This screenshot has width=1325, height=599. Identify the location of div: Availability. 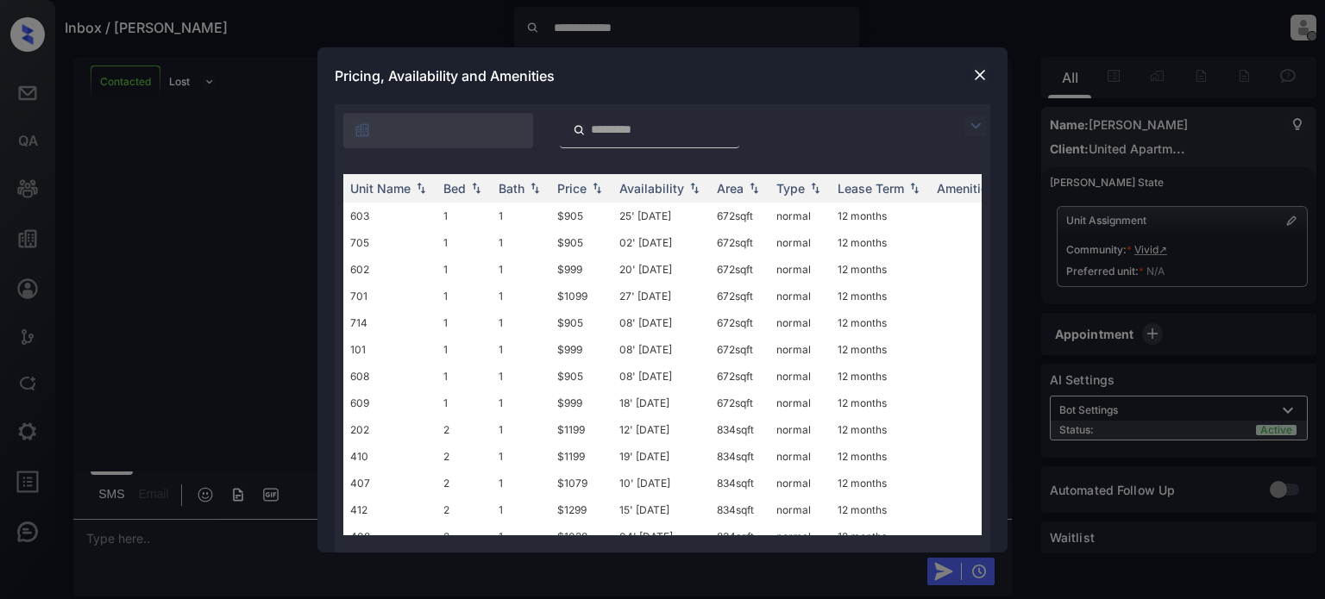
(651, 188).